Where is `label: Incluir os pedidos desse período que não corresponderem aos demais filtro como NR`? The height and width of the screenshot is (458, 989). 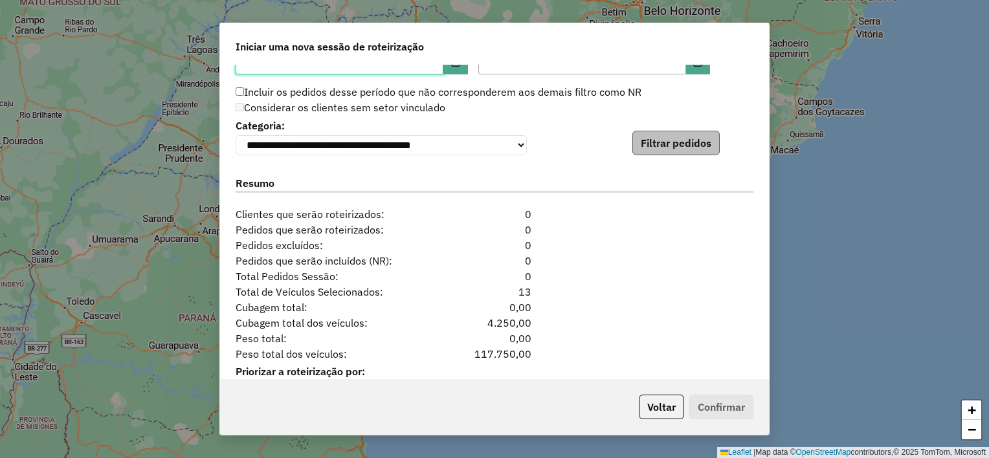
label: Incluir os pedidos desse período que não corresponderem aos demais filtro como NR is located at coordinates (438, 92).